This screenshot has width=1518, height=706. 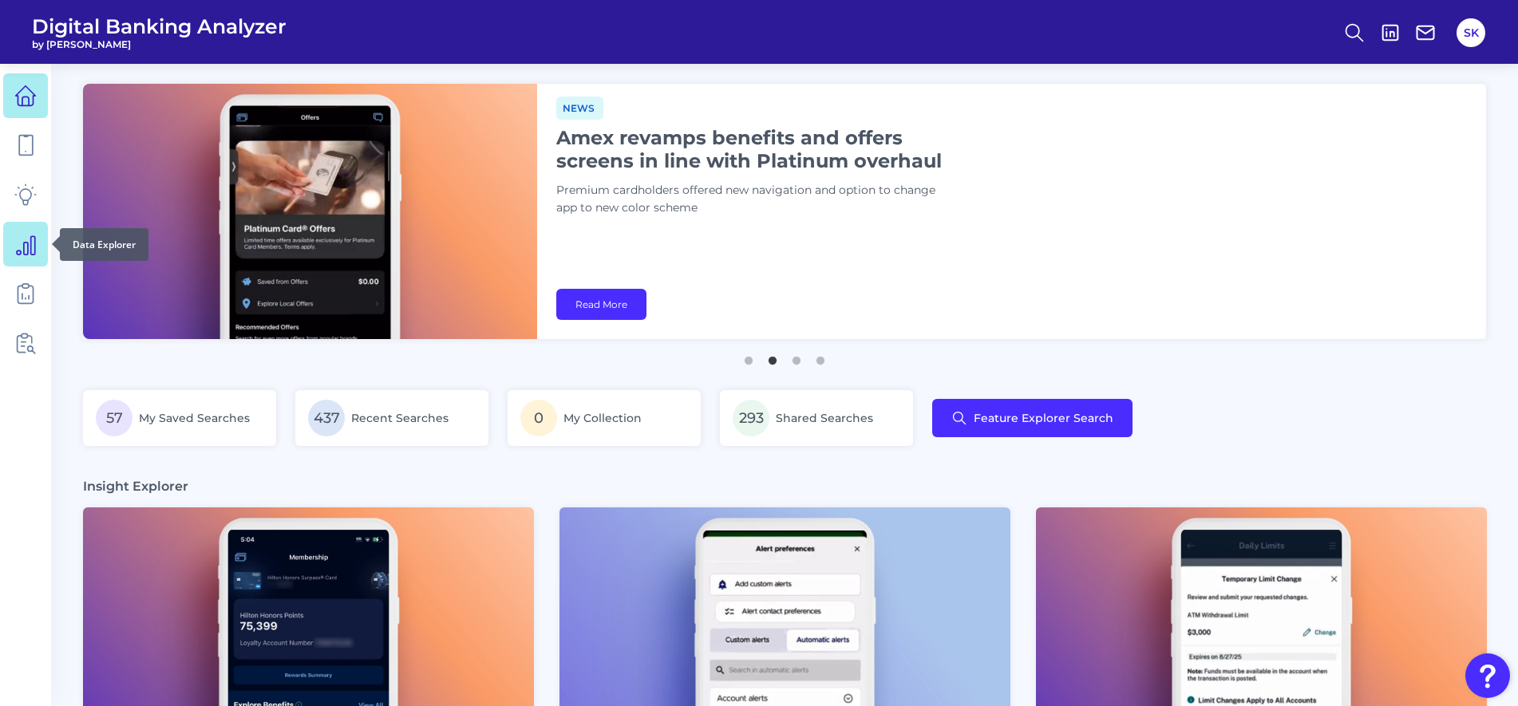 I want to click on a: 0My Collection, so click(x=604, y=418).